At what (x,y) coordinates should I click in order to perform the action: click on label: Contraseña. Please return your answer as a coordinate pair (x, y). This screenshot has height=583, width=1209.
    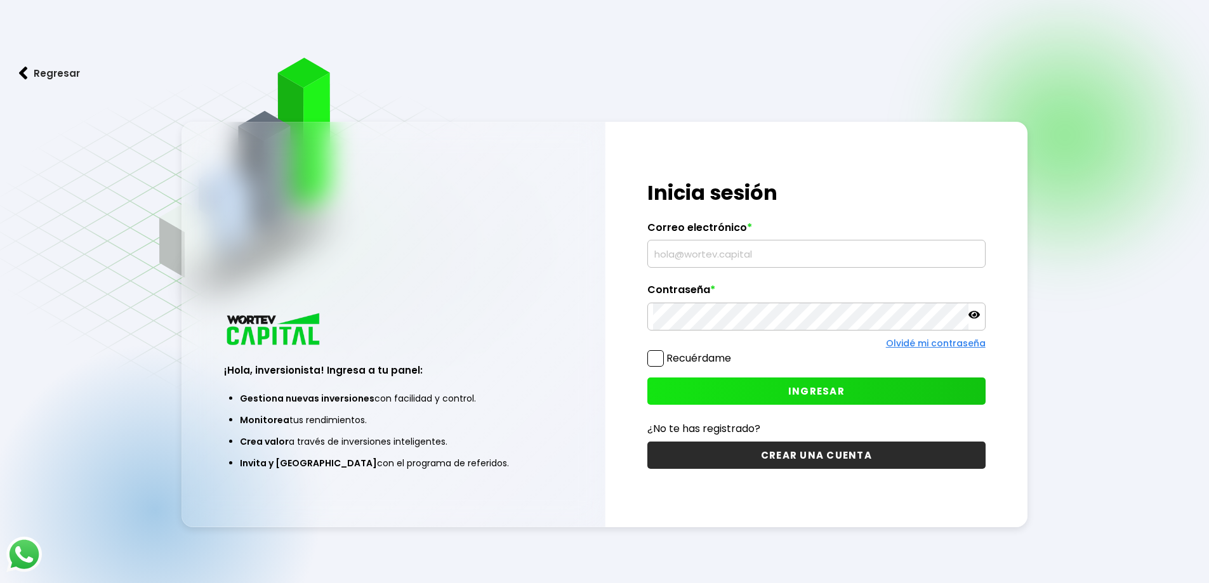
    Looking at the image, I should click on (816, 293).